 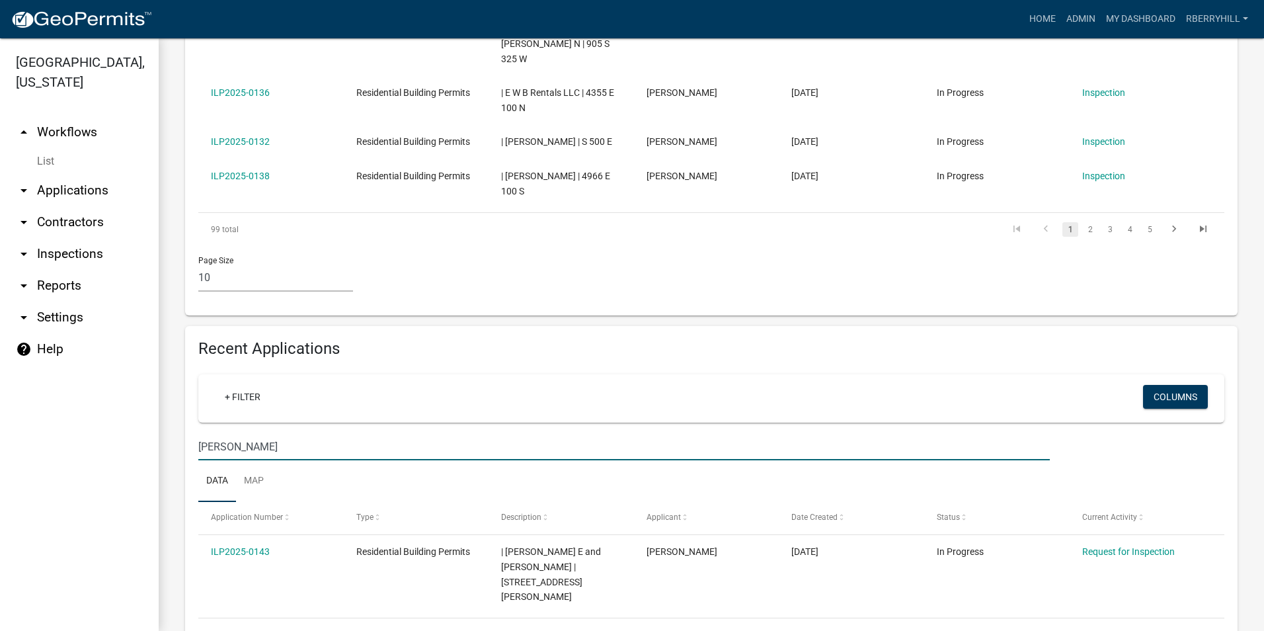 What do you see at coordinates (243, 397) in the screenshot?
I see `a: + Filter` at bounding box center [243, 397].